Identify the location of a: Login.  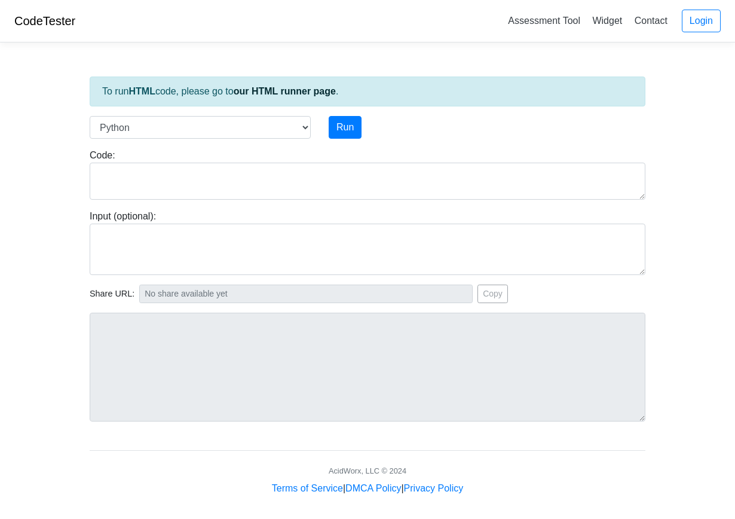
(701, 21).